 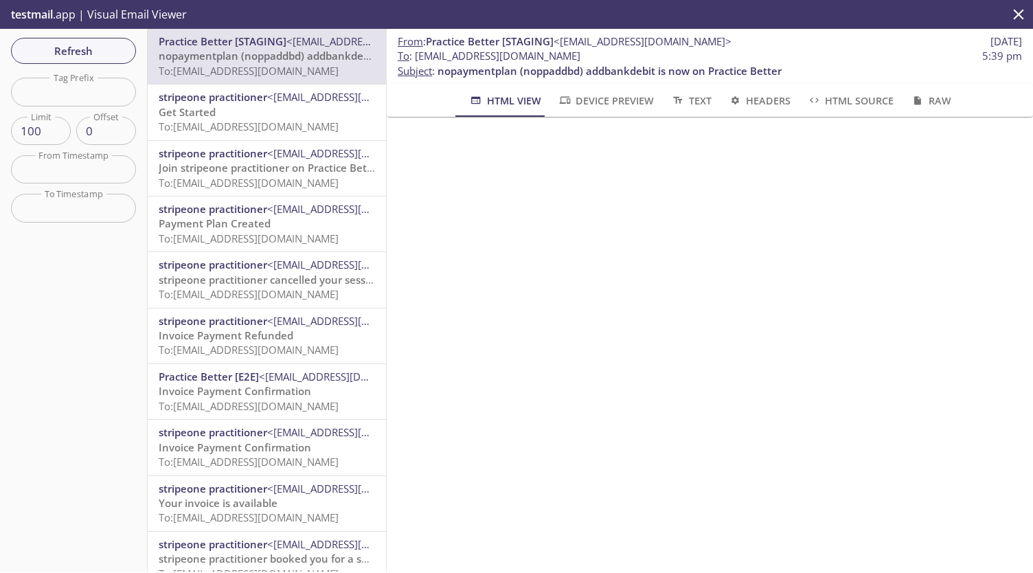 What do you see at coordinates (270, 168) in the screenshot?
I see `span: Join stripeone practitioner on Practice Better` at bounding box center [270, 168].